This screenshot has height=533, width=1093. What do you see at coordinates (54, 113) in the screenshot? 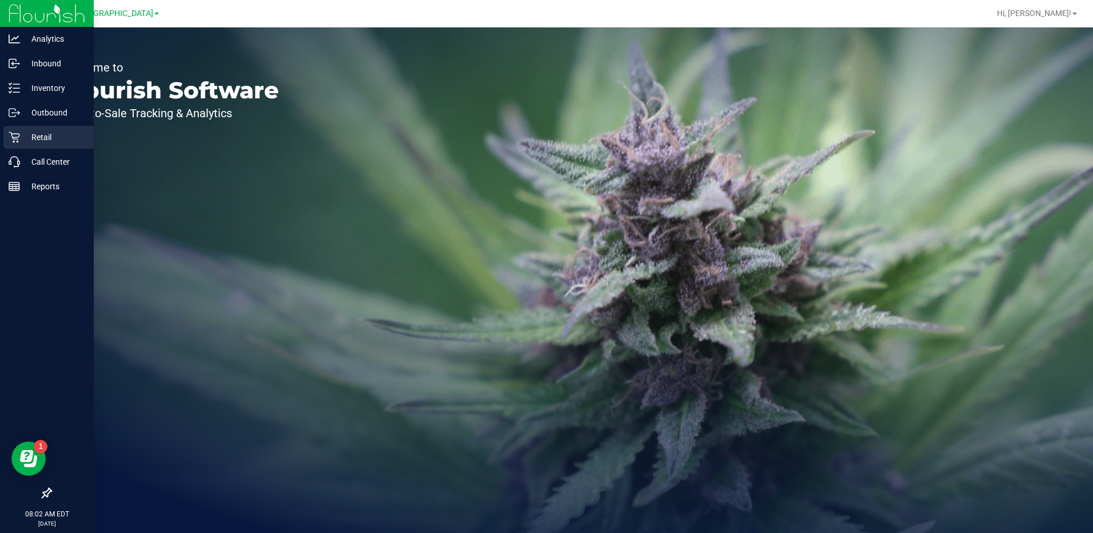
I see `p: Outbound` at bounding box center [54, 113].